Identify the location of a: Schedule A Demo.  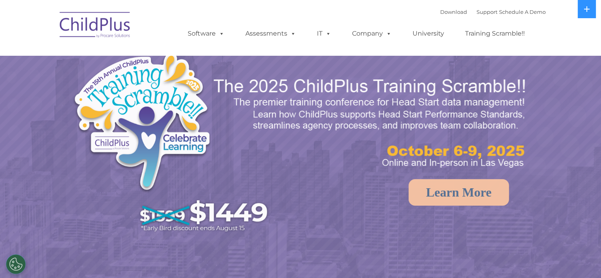
(522, 12).